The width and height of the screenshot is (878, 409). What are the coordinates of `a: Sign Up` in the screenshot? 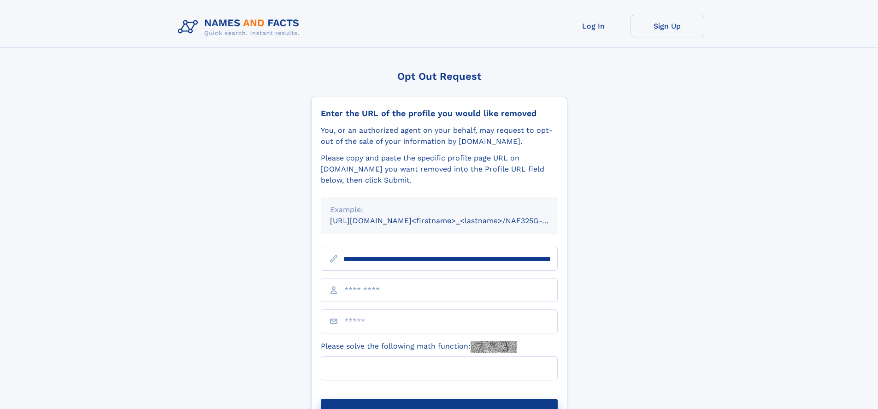 It's located at (667, 26).